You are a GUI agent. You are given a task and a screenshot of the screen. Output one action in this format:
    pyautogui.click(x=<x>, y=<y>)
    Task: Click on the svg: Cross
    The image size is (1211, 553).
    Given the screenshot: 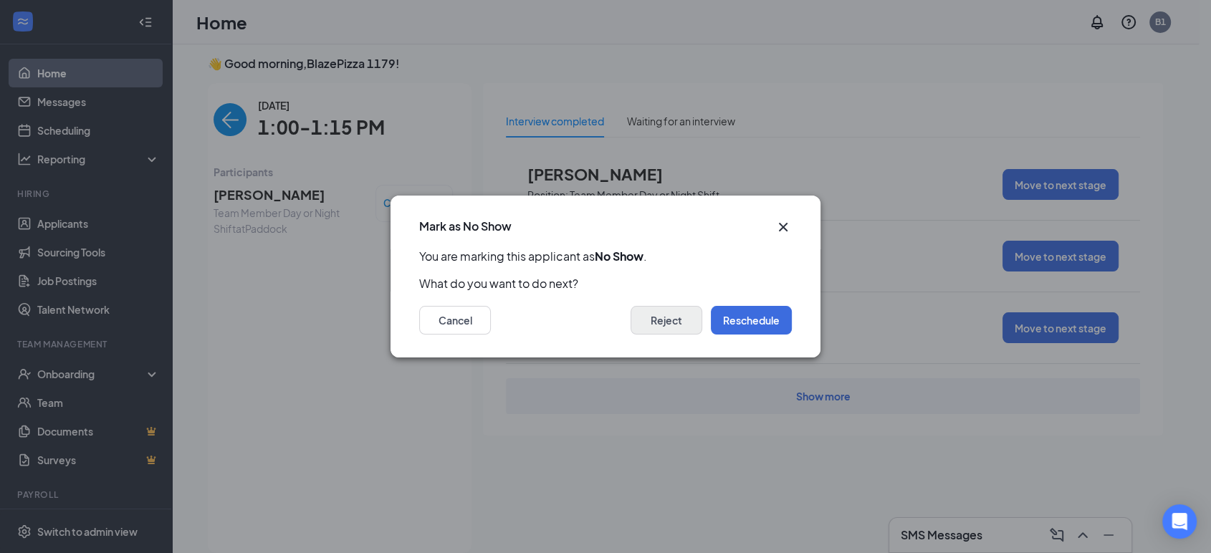 What is the action you would take?
    pyautogui.click(x=783, y=227)
    